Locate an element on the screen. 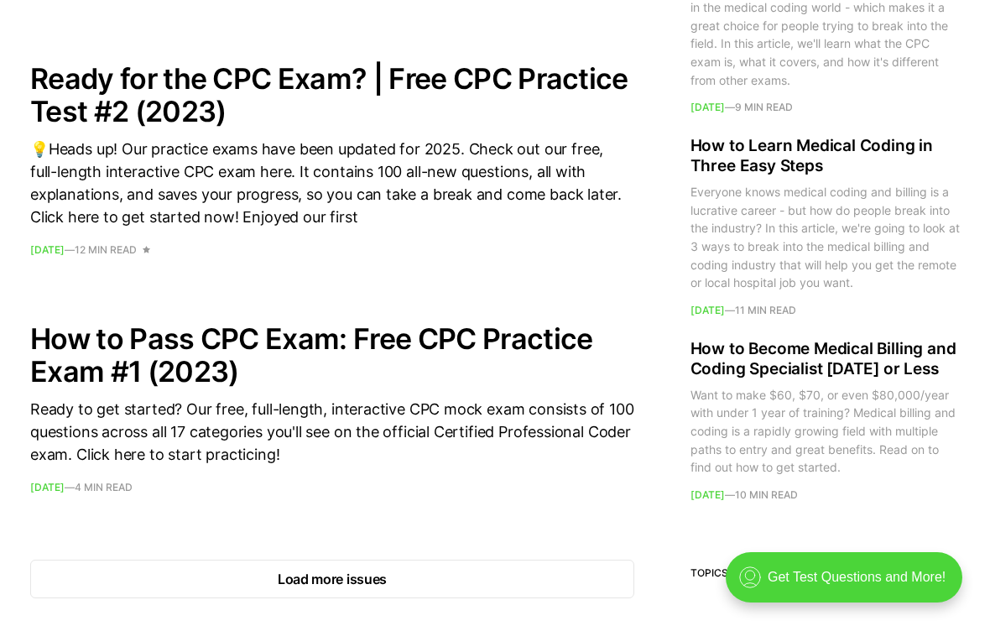 This screenshot has height=626, width=990. h2: Ready for the CPC Exam? | Free CPC Practice Test #2 (2023) is located at coordinates (332, 95).